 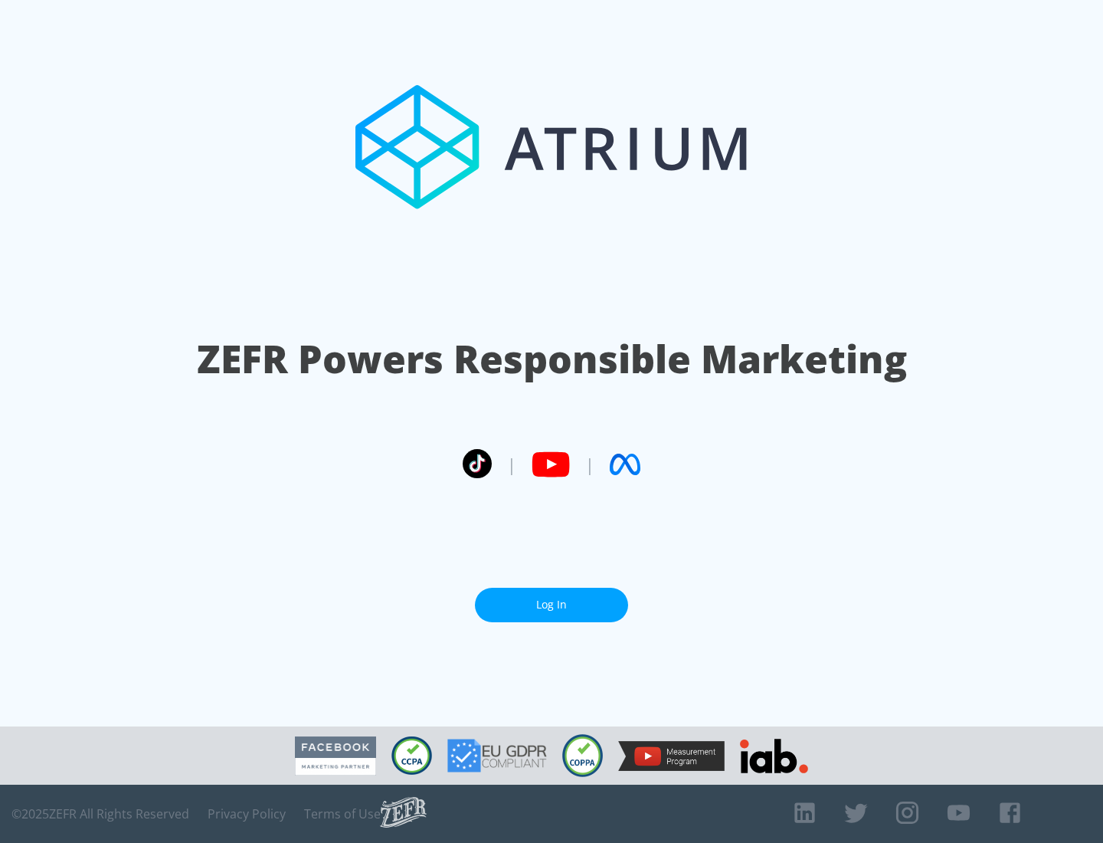 What do you see at coordinates (247, 813) in the screenshot?
I see `a: Privacy Policy` at bounding box center [247, 813].